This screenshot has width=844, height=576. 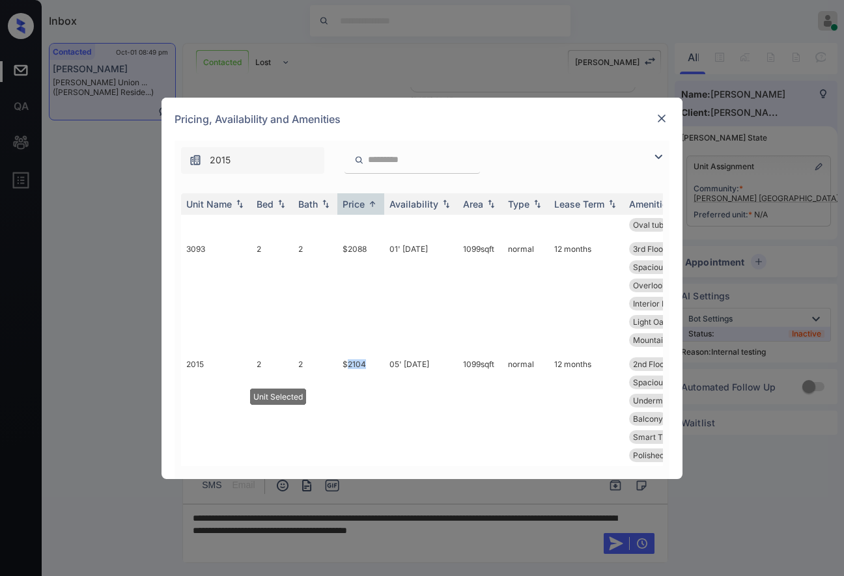 I want to click on div: Bath, so click(x=308, y=204).